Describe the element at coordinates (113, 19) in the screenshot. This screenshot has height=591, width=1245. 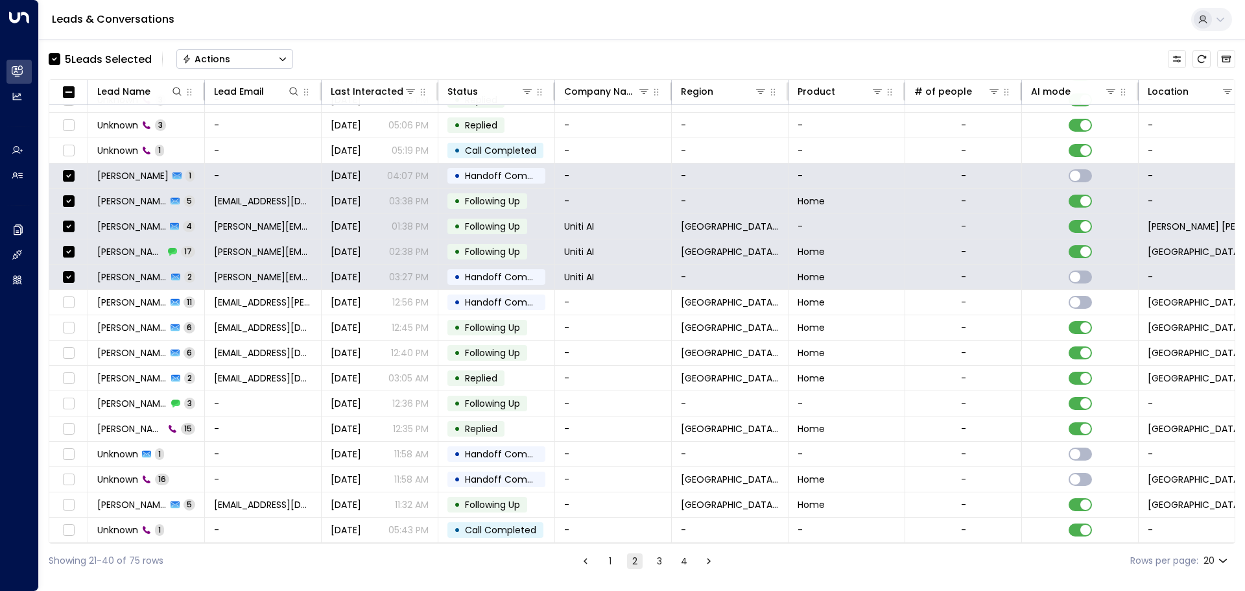
I see `a: Leads & Conversations` at that location.